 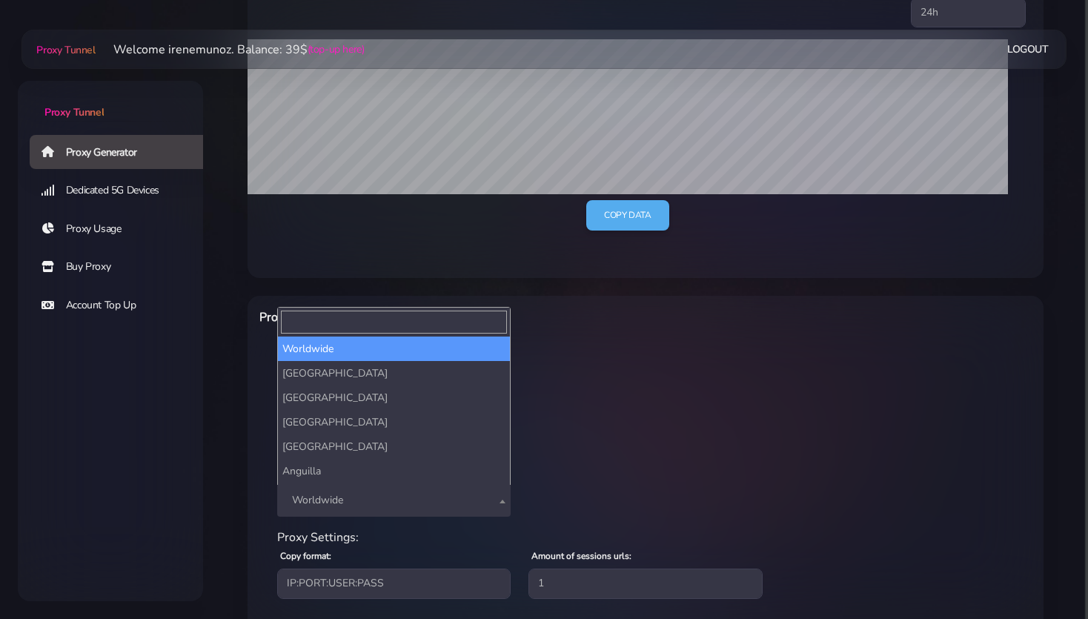 I want to click on span: Worldwide, so click(x=394, y=500).